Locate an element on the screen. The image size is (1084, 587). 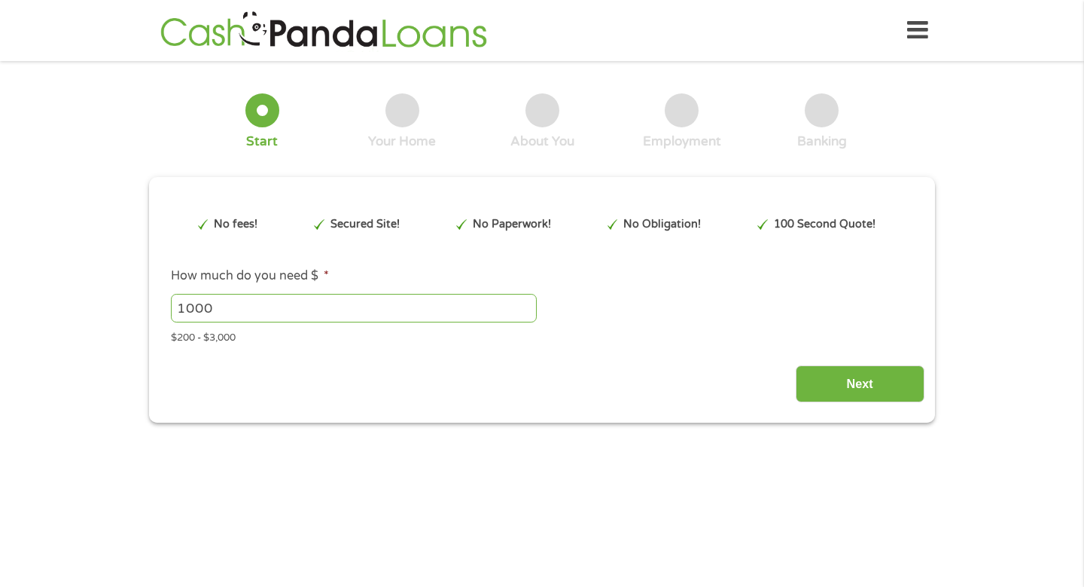
input: Next is located at coordinates (860, 383).